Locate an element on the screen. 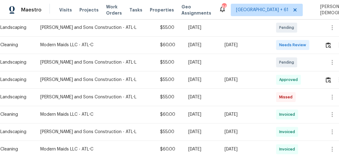 The height and width of the screenshot is (157, 339). span: Tasks is located at coordinates (136, 10).